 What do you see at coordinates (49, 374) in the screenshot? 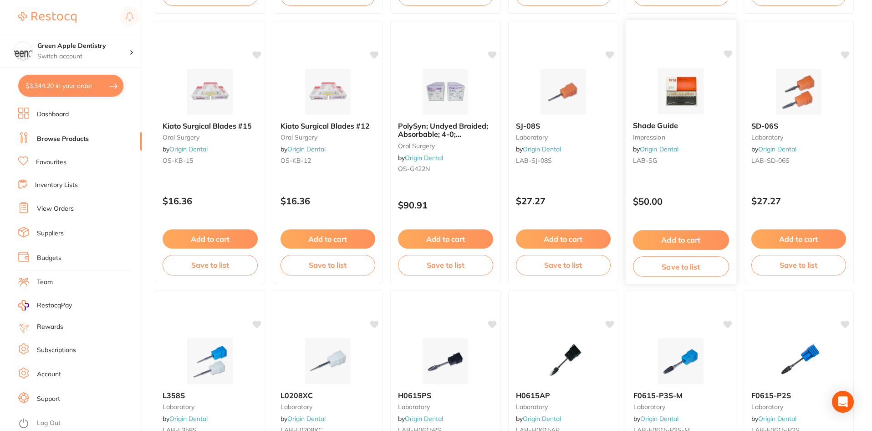
I see `a: Account` at bounding box center [49, 374].